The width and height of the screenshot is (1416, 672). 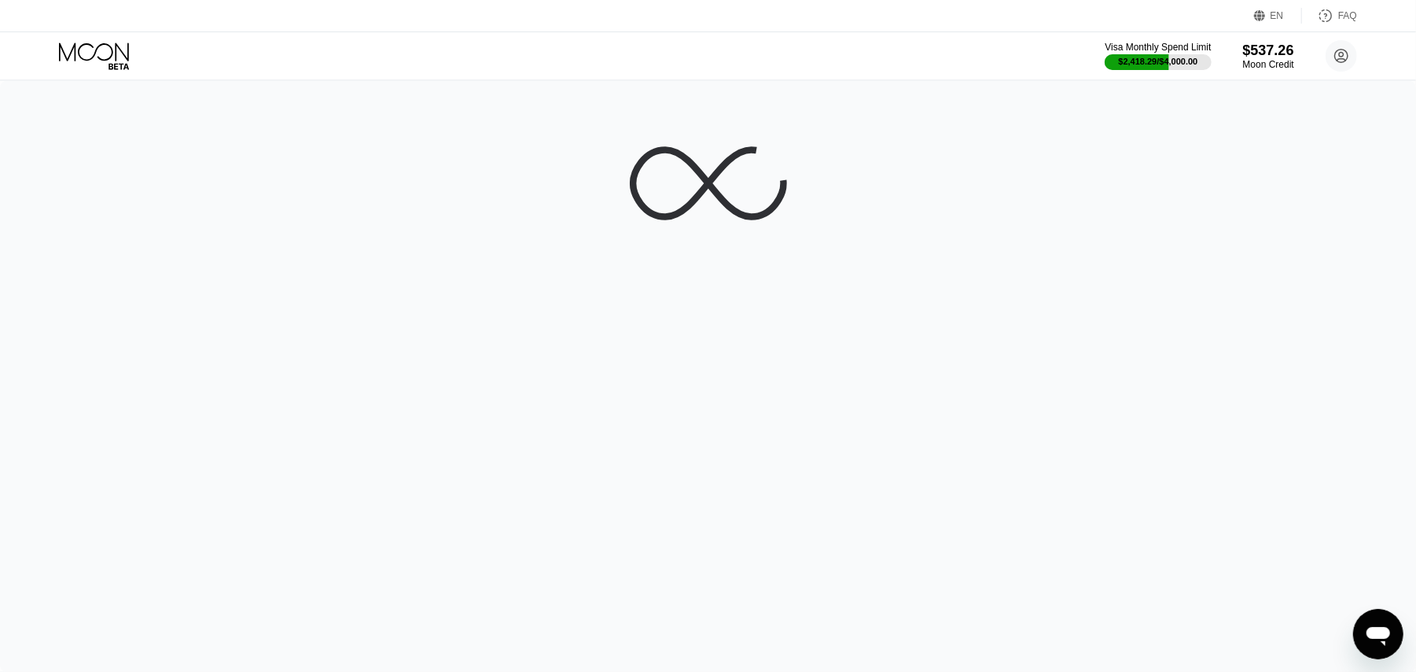 What do you see at coordinates (1158, 56) in the screenshot?
I see `div: Visa Monthly Spend Limit$2,418.29/$4,000.00` at bounding box center [1158, 56].